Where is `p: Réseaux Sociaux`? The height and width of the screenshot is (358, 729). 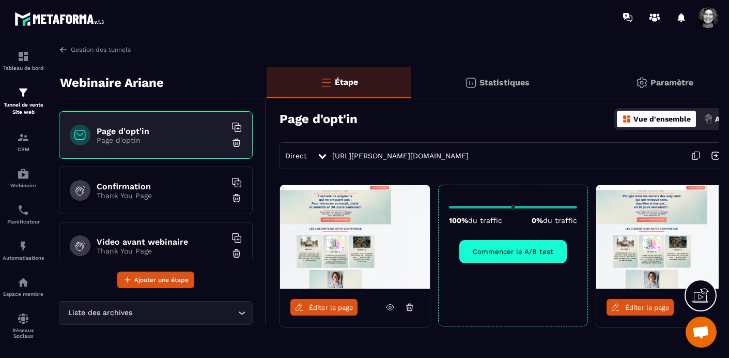
p: Réseaux Sociaux is located at coordinates (23, 333).